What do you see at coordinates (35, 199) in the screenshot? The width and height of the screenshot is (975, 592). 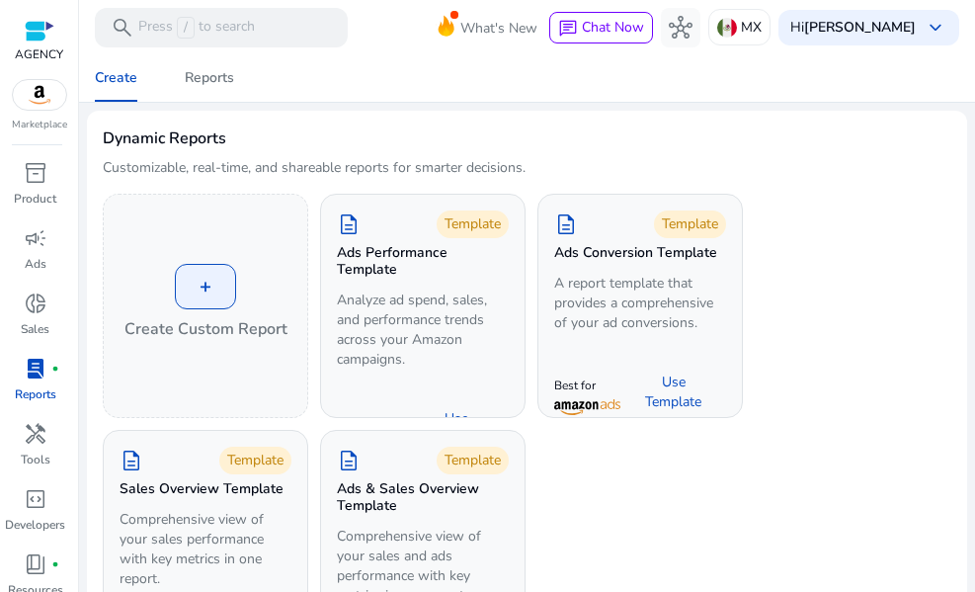 I see `p: Product` at bounding box center [35, 199].